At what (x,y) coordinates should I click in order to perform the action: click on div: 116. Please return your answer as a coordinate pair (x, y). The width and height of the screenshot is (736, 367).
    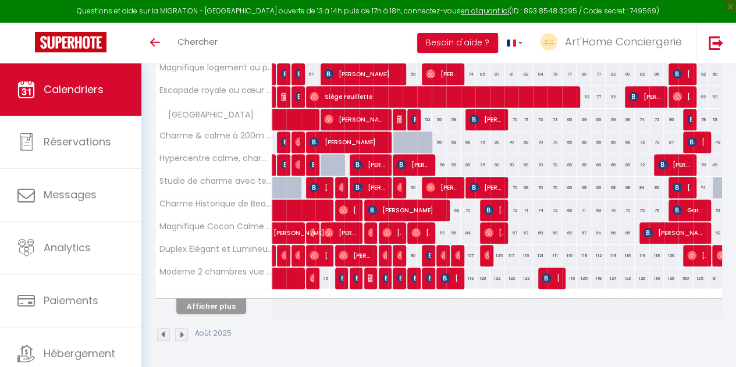
    Looking at the image, I should click on (627, 255).